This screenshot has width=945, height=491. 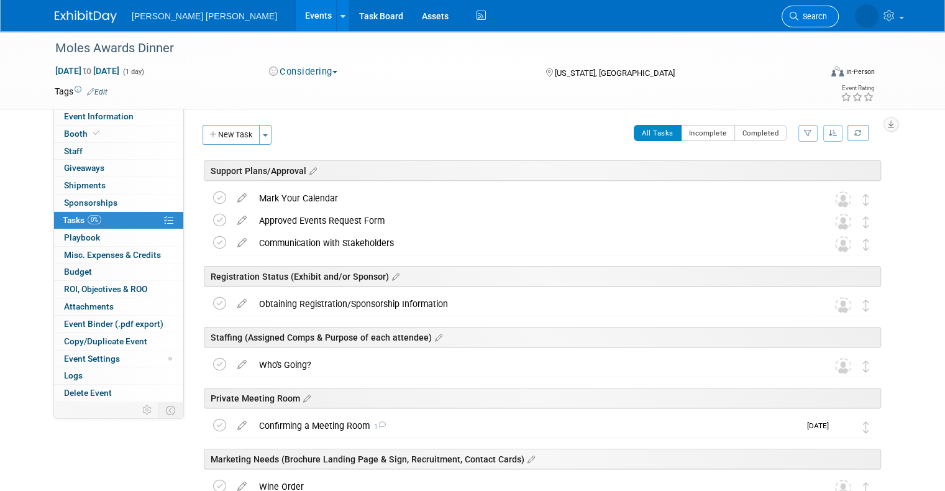 What do you see at coordinates (119, 151) in the screenshot?
I see `a: Staff` at bounding box center [119, 151].